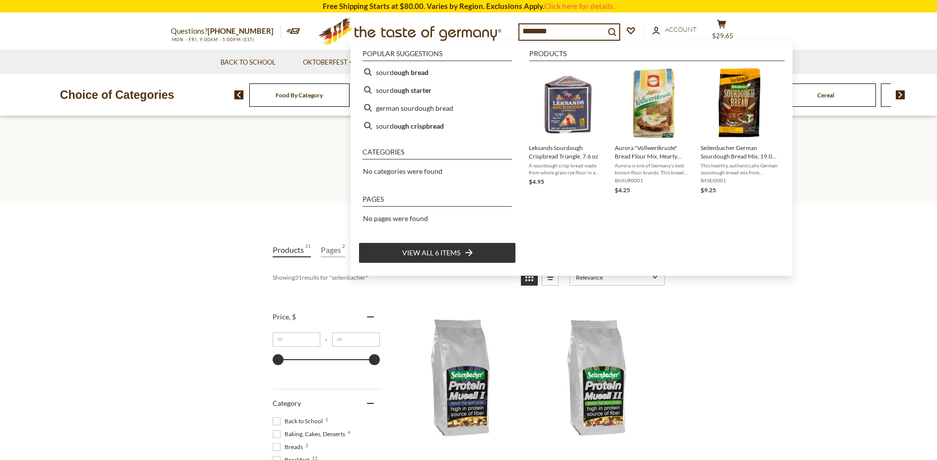 The image size is (937, 460). I want to click on span: $4.95, so click(536, 181).